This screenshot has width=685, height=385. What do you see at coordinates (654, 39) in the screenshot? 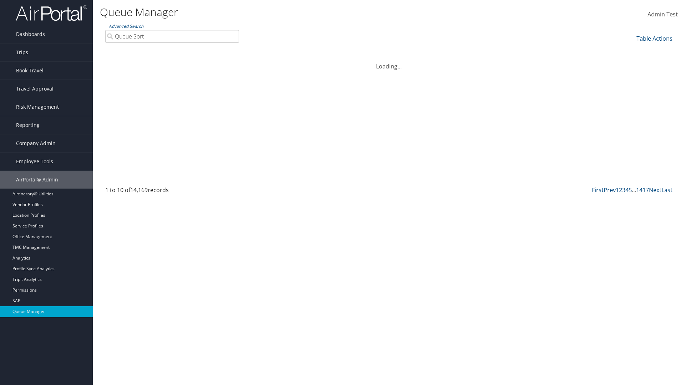
I see `a: Table Actions` at bounding box center [654, 39].